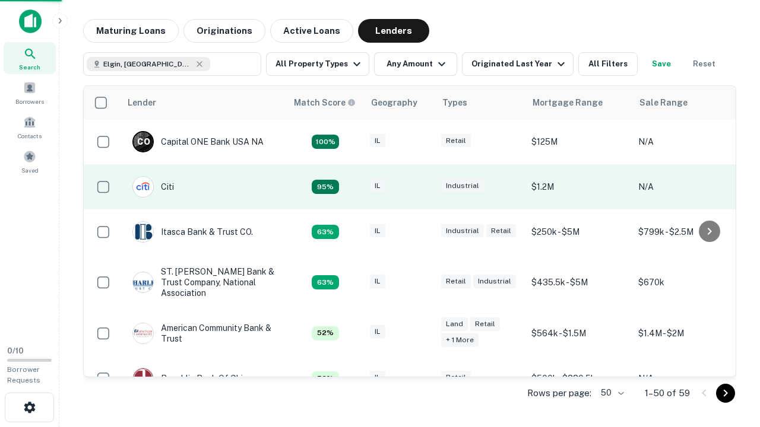 This screenshot has height=427, width=760. I want to click on span: Saved, so click(30, 170).